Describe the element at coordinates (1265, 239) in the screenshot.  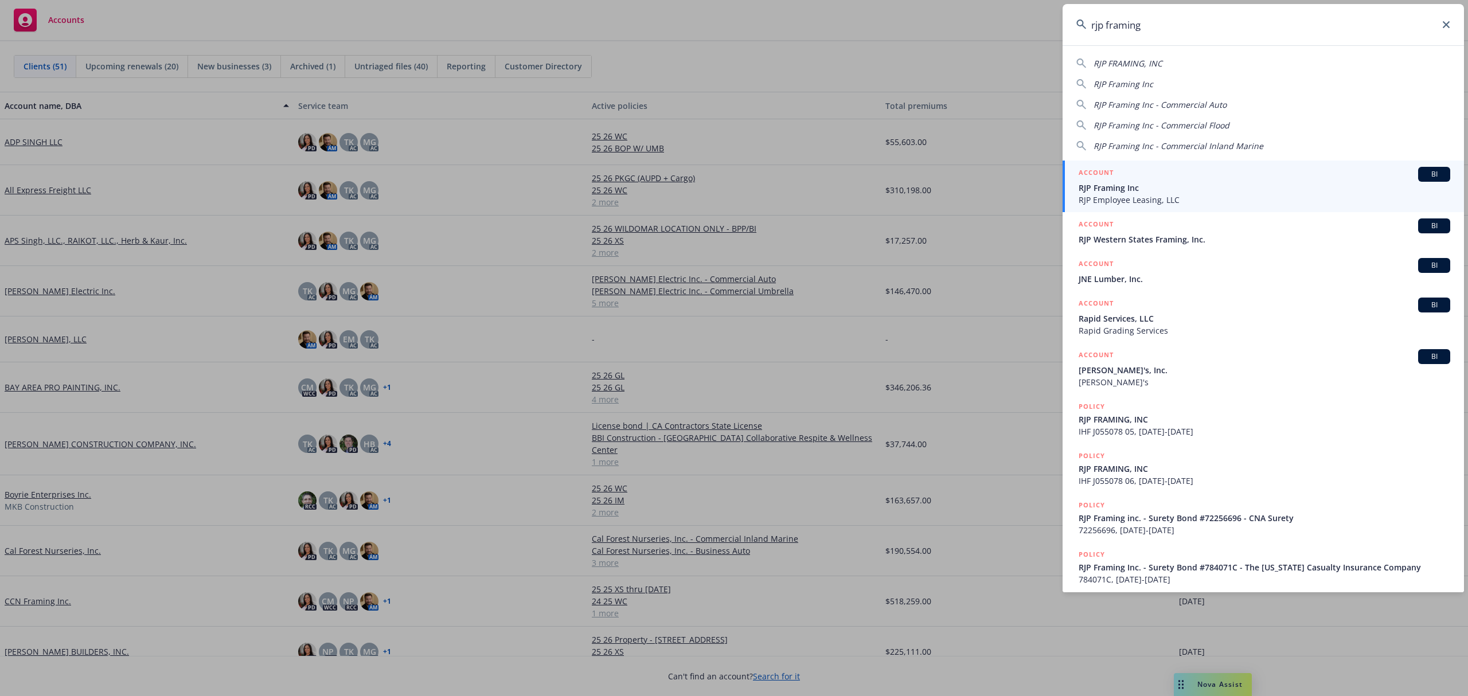
I see `span: RJP Western States Framing, Inc.` at that location.